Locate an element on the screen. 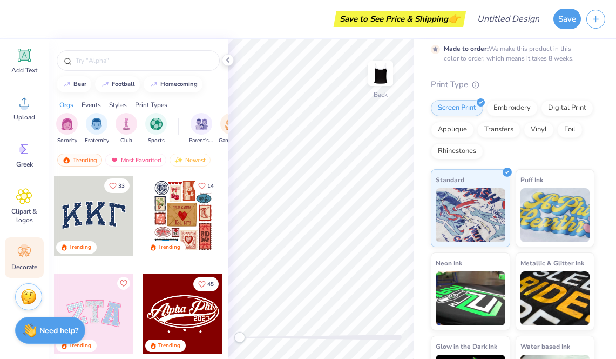 The width and height of the screenshot is (616, 359). span: Clipart & logos is located at coordinates (24, 215).